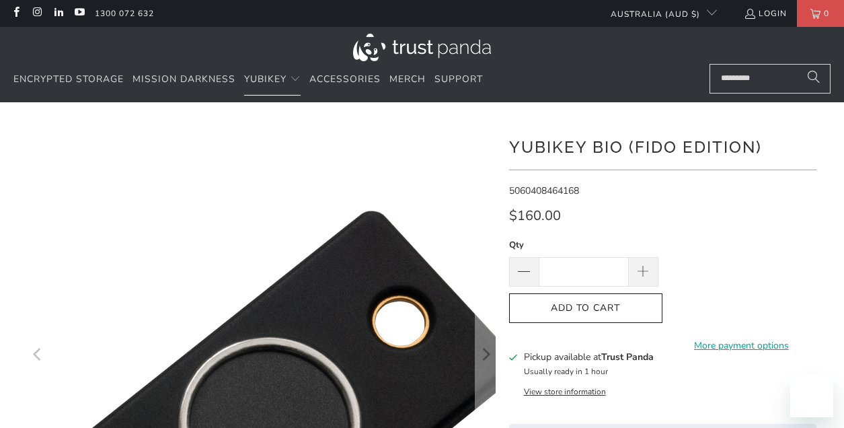 The height and width of the screenshot is (428, 844). Describe the element at coordinates (586, 308) in the screenshot. I see `button: Add to Cart` at that location.